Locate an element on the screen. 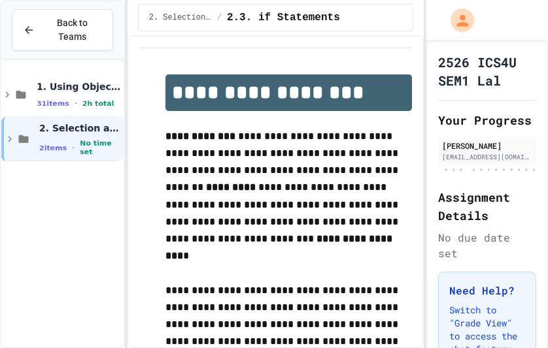 The image size is (548, 348). h2: Your Progress is located at coordinates (487, 120).